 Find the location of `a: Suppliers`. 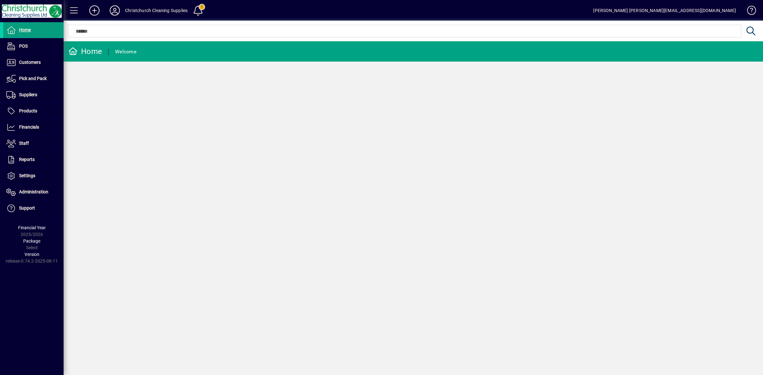

a: Suppliers is located at coordinates (33, 95).